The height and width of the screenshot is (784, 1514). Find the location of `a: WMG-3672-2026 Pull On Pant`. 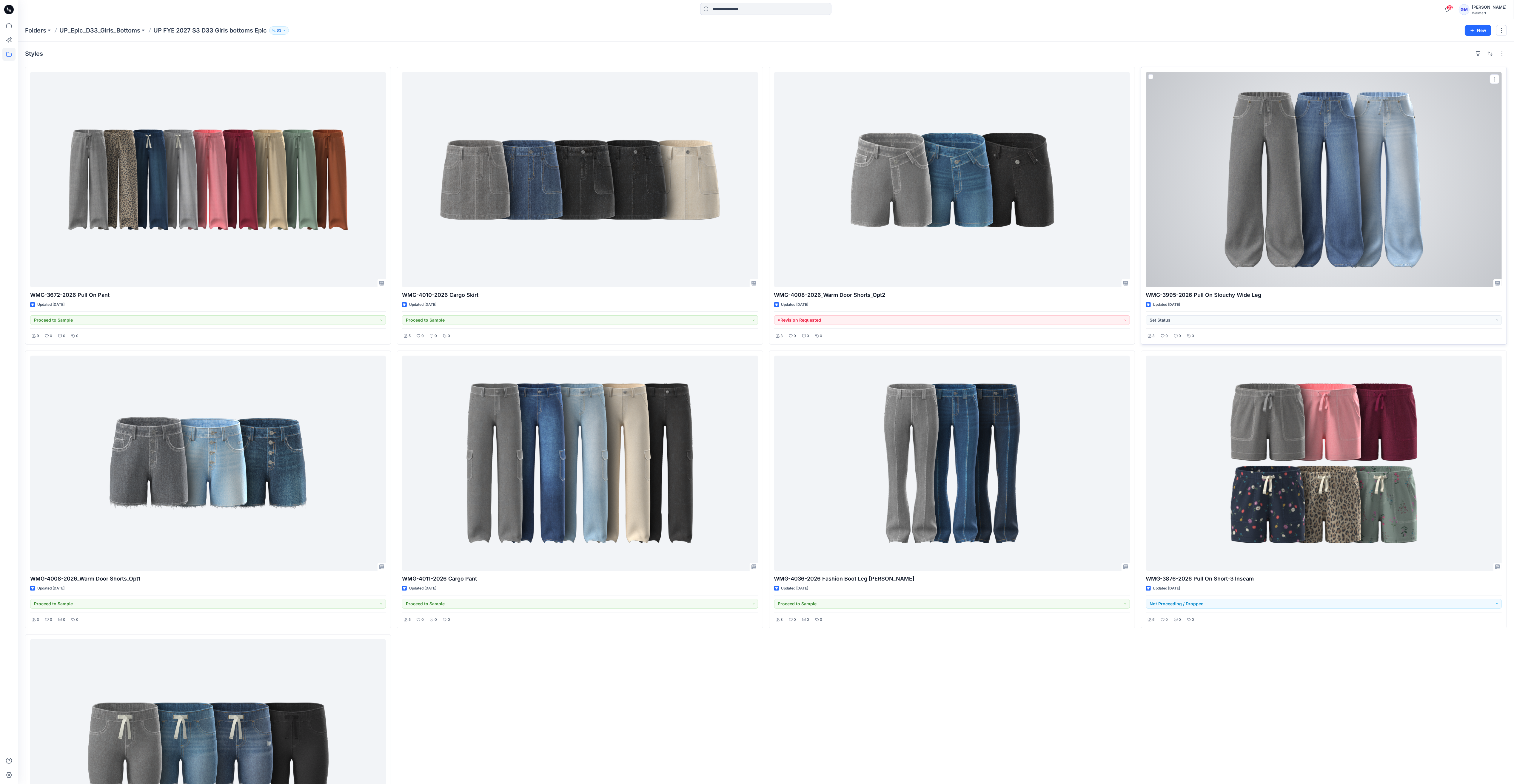

a: WMG-3672-2026 Pull On Pant is located at coordinates (208, 179).